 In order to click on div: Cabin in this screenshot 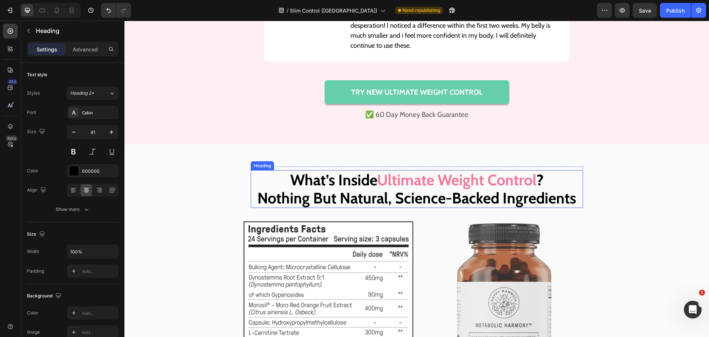, I will do `click(99, 113)`.